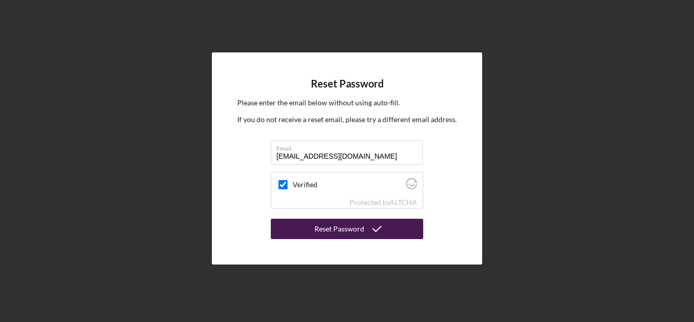  What do you see at coordinates (347, 83) in the screenshot?
I see `h4: Reset Password` at bounding box center [347, 83].